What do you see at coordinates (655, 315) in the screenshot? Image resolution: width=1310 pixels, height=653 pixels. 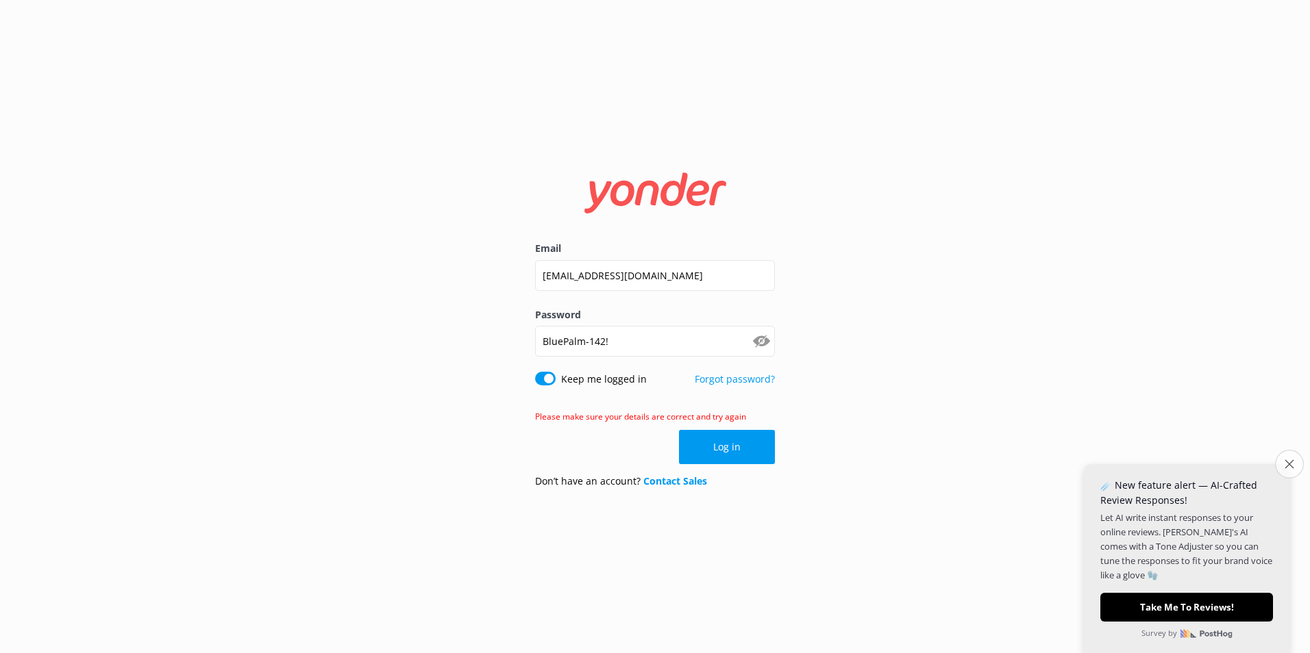 I see `label: Password` at bounding box center [655, 315].